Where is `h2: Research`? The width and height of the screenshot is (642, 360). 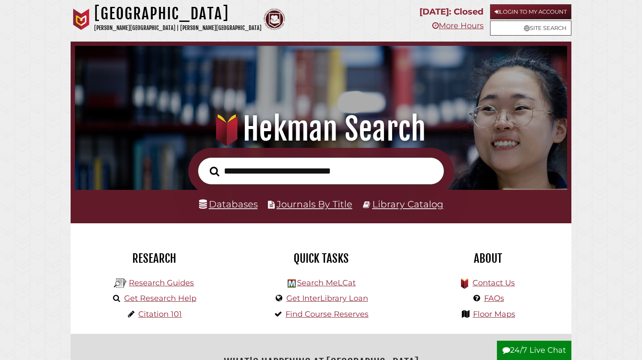 h2: Research is located at coordinates (154, 258).